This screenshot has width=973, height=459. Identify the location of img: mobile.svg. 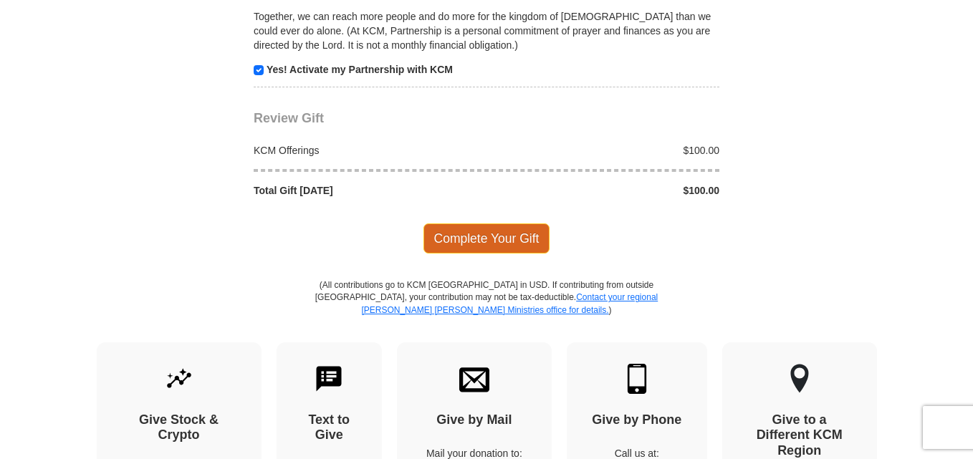
(637, 379).